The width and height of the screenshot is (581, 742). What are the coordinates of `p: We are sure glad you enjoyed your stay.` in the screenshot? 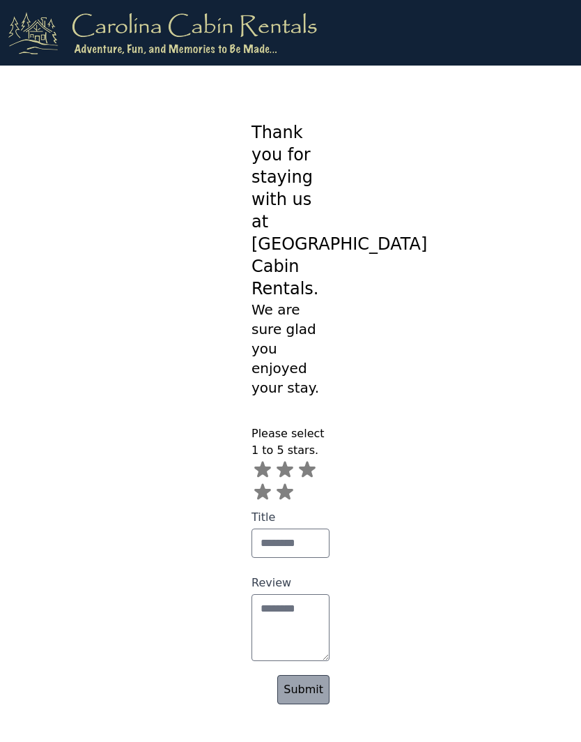 It's located at (291, 354).